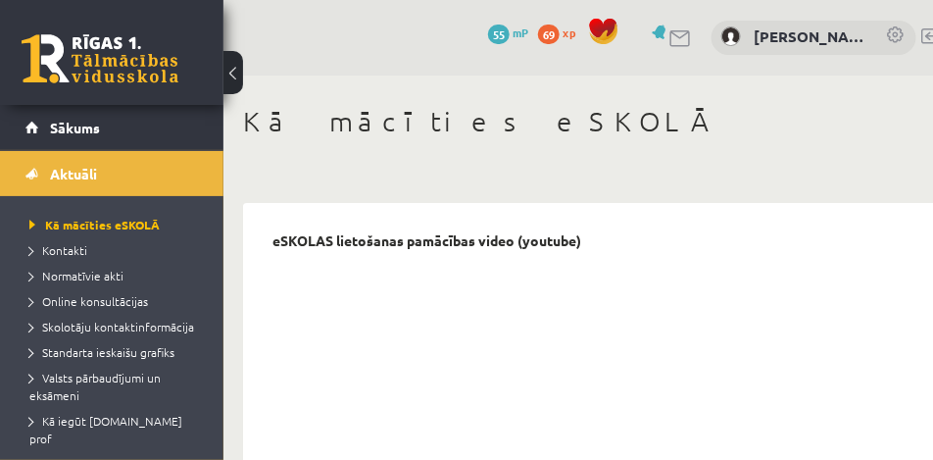  I want to click on a: Standarta ieskaišu grafiks, so click(117, 352).